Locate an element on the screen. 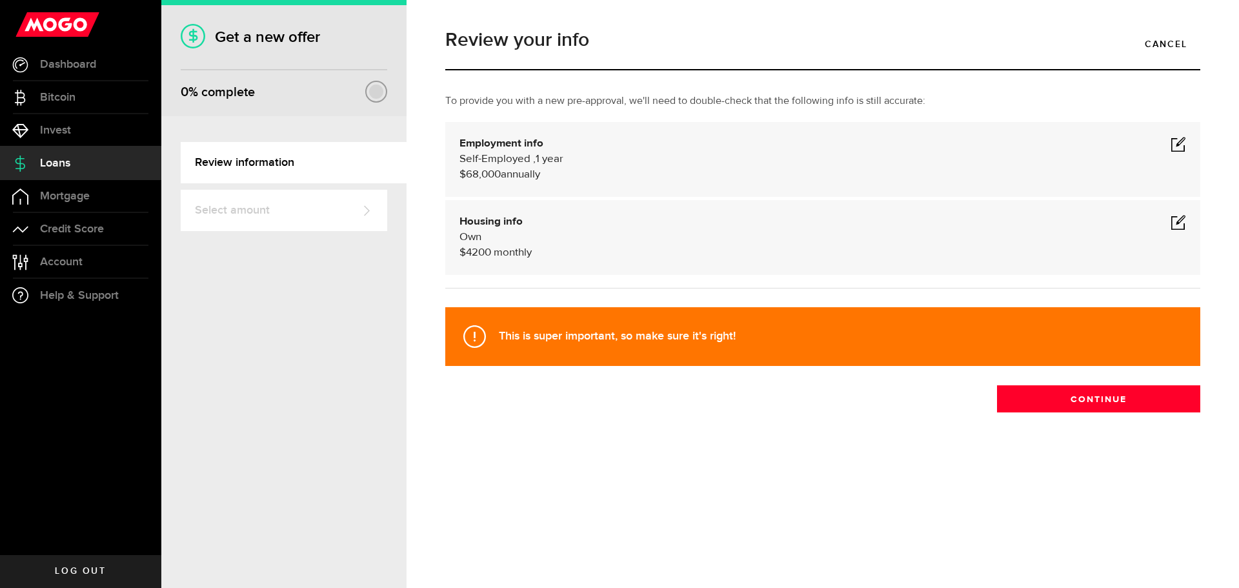  span: annually is located at coordinates (520, 174).